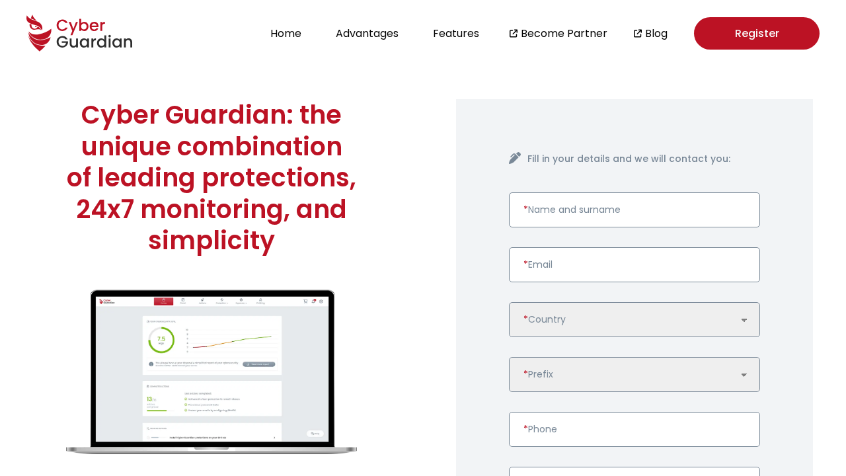 Image resolution: width=846 pixels, height=476 pixels. Describe the element at coordinates (211, 372) in the screenshot. I see `img: cyberguardian-home` at that location.